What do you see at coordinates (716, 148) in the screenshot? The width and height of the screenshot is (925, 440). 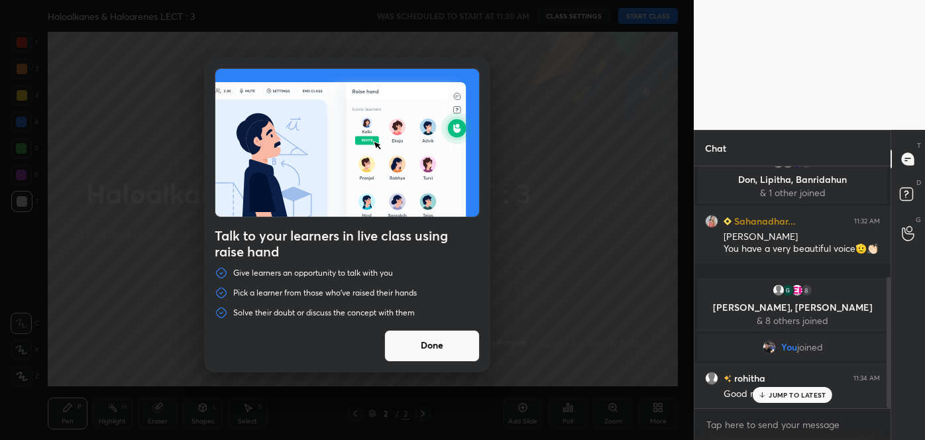 I see `p: Chat` at bounding box center [716, 148].